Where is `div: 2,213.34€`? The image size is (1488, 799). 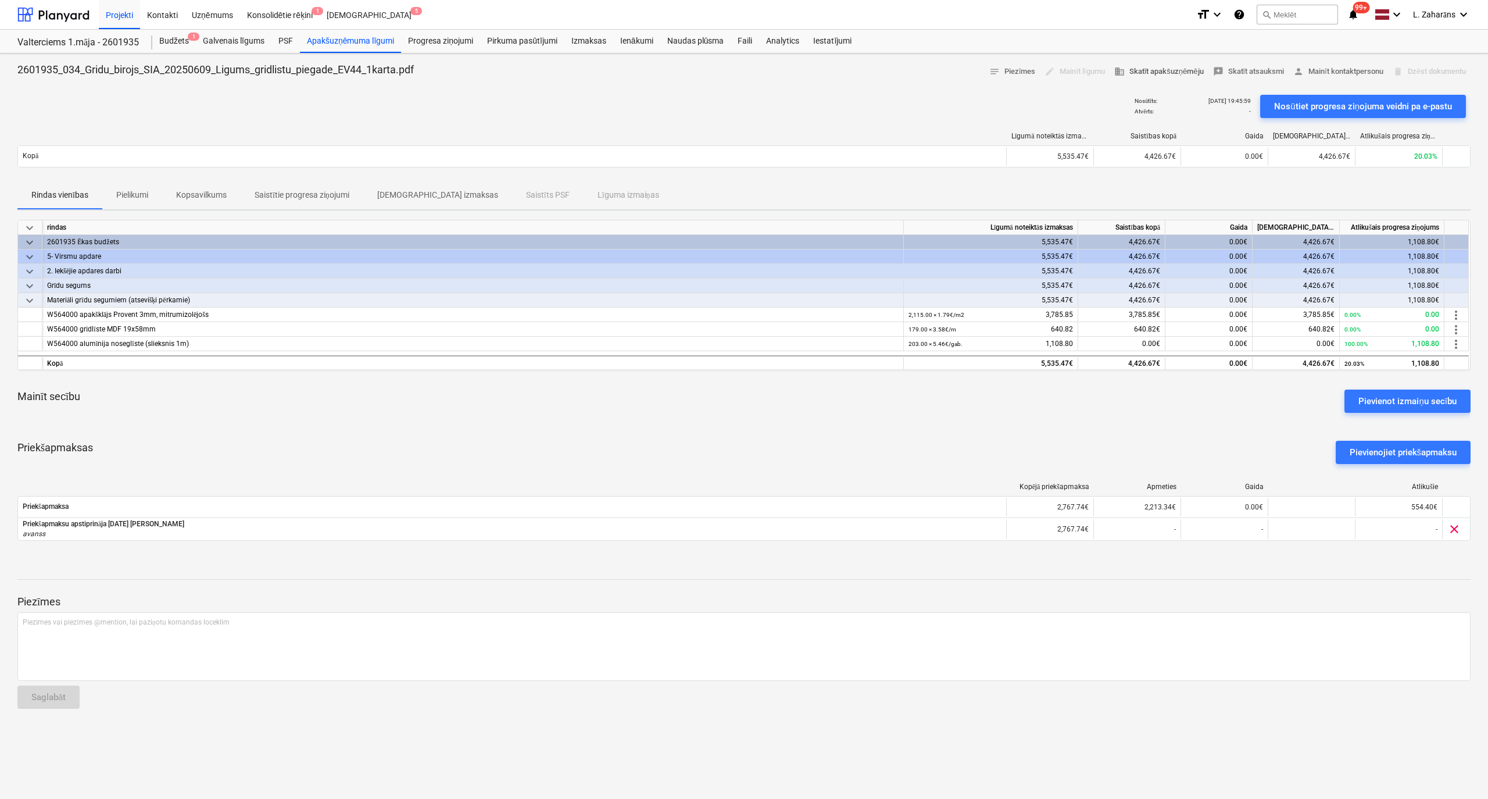
div: 2,213.34€ is located at coordinates (1137, 507).